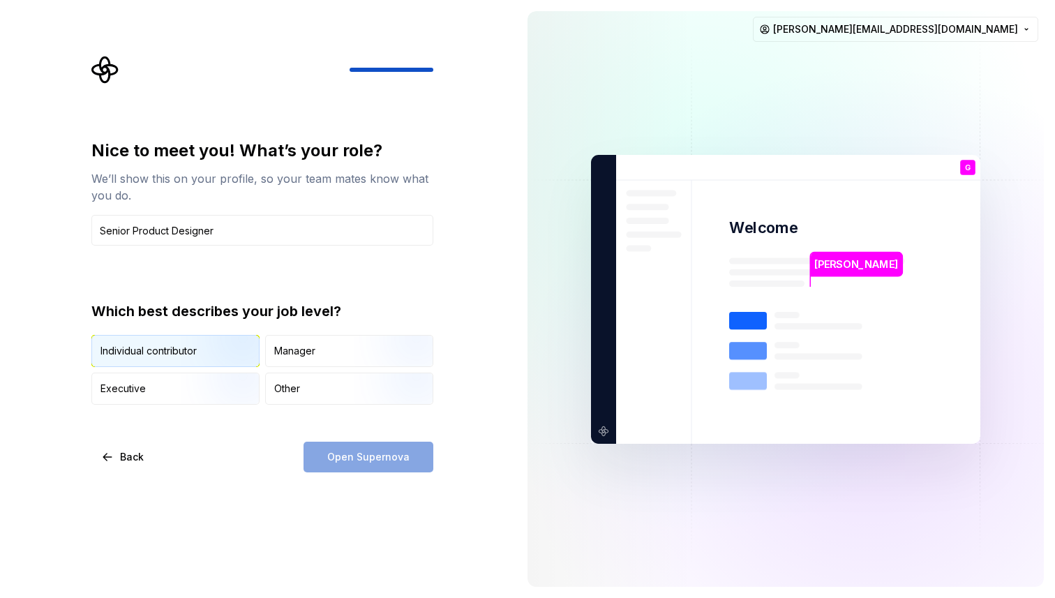 Image resolution: width=1055 pixels, height=598 pixels. What do you see at coordinates (295, 351) in the screenshot?
I see `div: Manager` at bounding box center [295, 351].